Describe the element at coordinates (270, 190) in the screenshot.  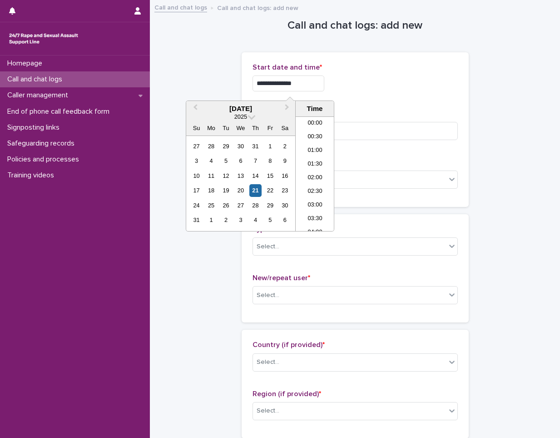
I see `div: Choose Friday, August 22nd, 2025` at that location.